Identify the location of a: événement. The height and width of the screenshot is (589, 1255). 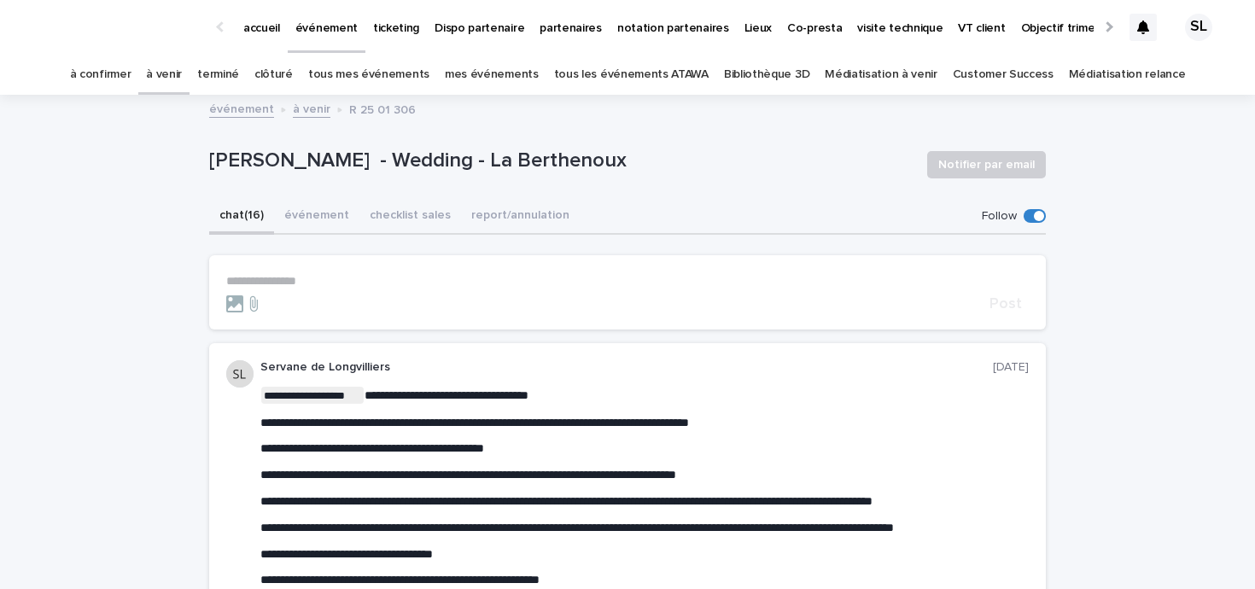
(242, 108).